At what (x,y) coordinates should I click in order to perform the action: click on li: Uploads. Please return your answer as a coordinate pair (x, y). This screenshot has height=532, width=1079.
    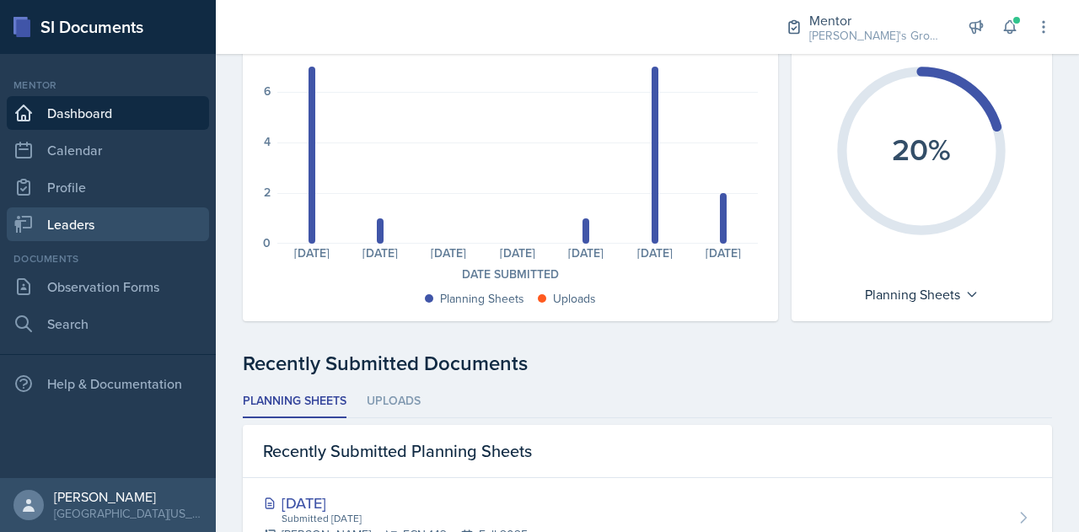
    Looking at the image, I should click on (394, 401).